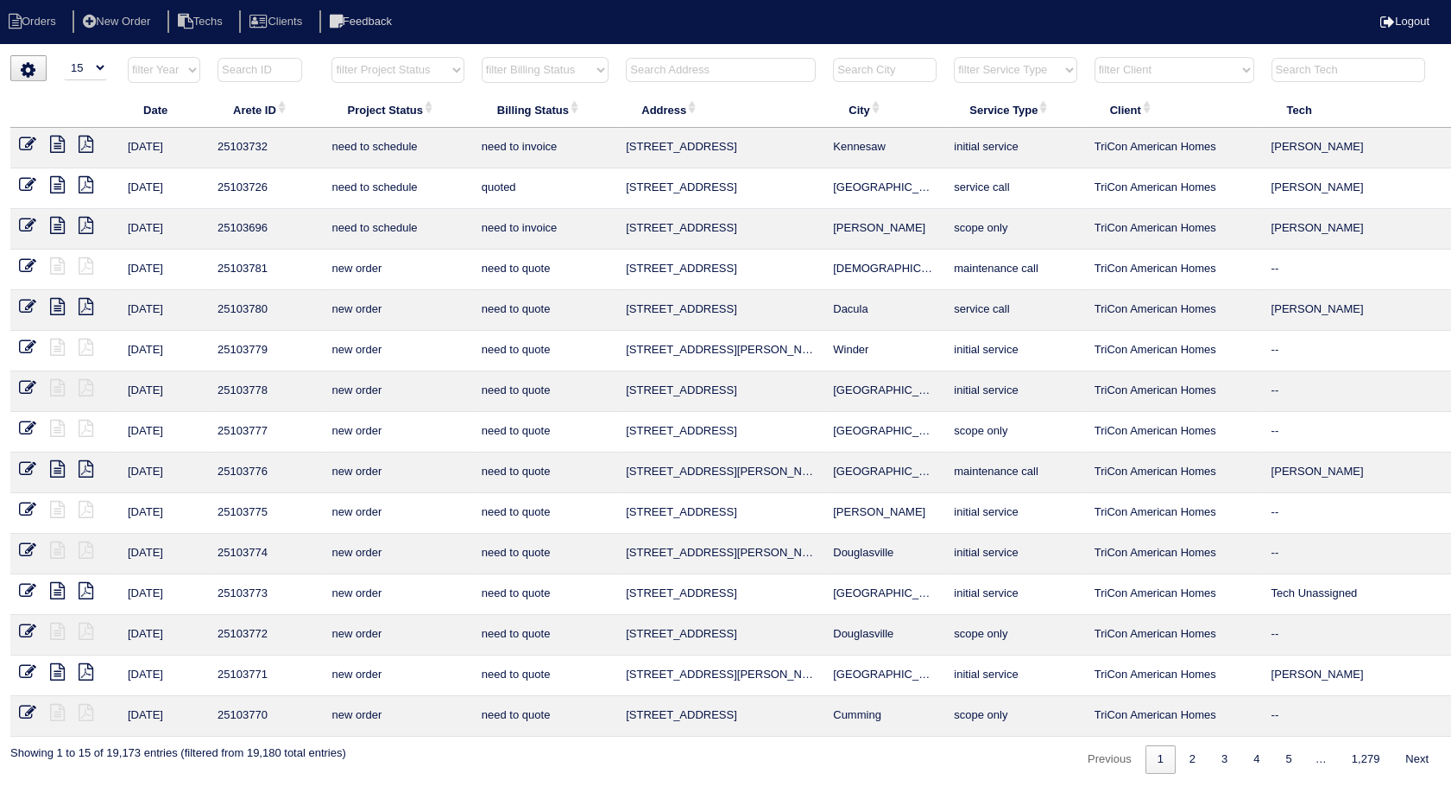  Describe the element at coordinates (1353, 110) in the screenshot. I see `th: Tech` at that location.